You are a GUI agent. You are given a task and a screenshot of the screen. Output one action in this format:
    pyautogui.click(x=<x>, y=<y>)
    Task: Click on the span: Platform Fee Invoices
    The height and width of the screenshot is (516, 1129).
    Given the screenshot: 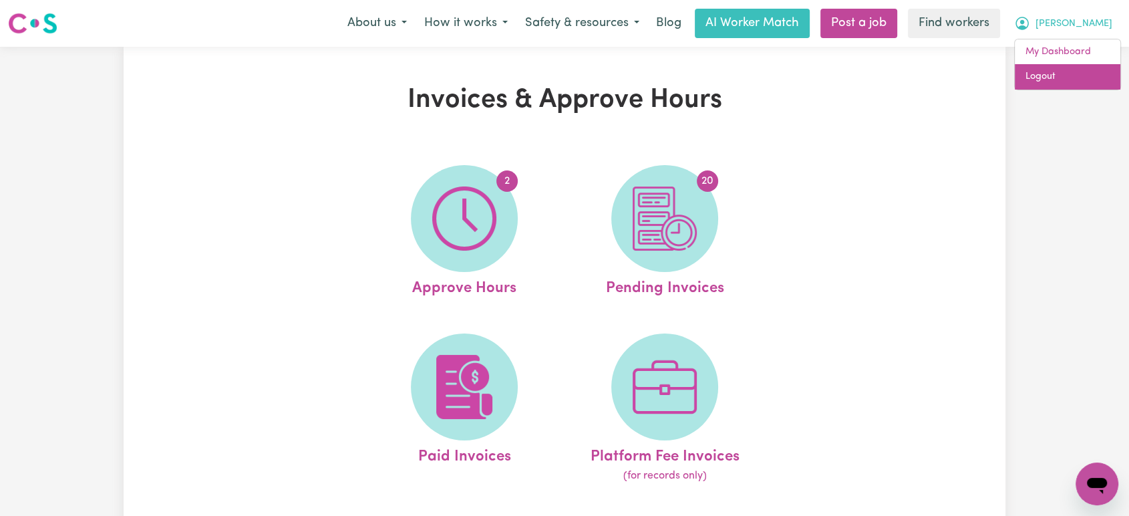 What is the action you would take?
    pyautogui.click(x=664, y=454)
    